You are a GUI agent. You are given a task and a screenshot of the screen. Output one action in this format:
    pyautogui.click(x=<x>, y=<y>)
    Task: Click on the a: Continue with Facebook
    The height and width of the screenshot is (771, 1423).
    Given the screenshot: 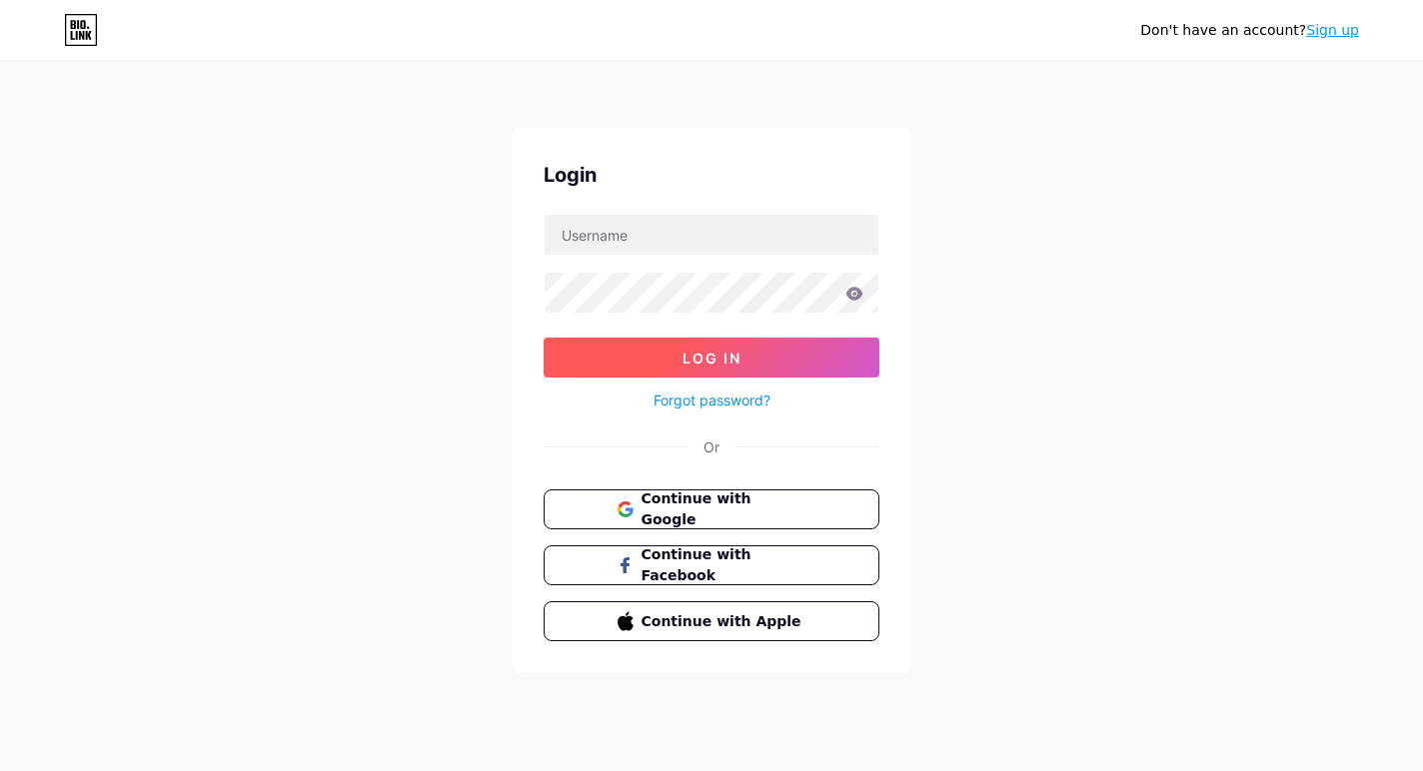 What is the action you would take?
    pyautogui.click(x=711, y=566)
    